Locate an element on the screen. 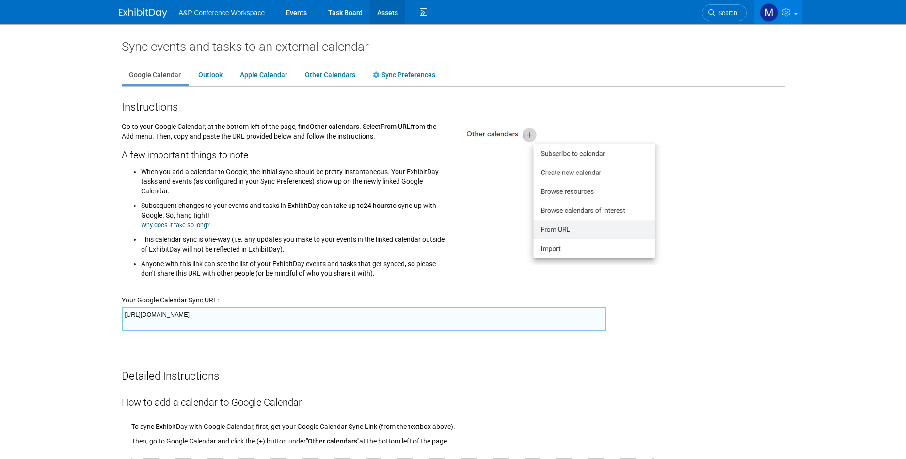  a: Apple Calendar is located at coordinates (264, 75).